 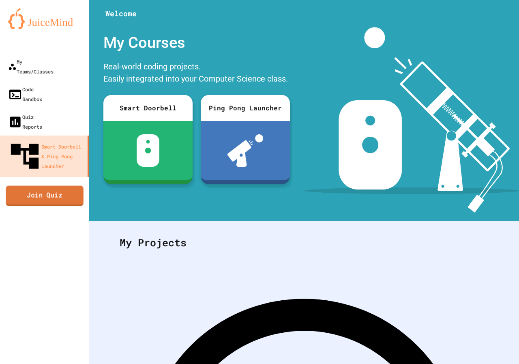 I want to click on div: Smart Doorbell & Ping Pong Launcher, so click(x=46, y=156).